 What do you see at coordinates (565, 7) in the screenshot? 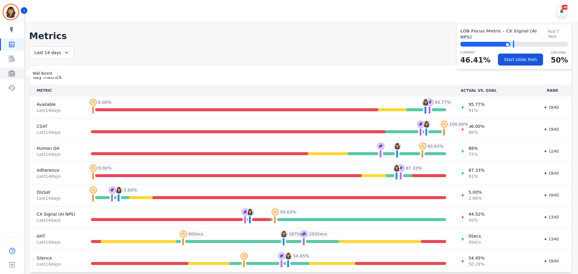
I see `div: +99` at bounding box center [565, 7].